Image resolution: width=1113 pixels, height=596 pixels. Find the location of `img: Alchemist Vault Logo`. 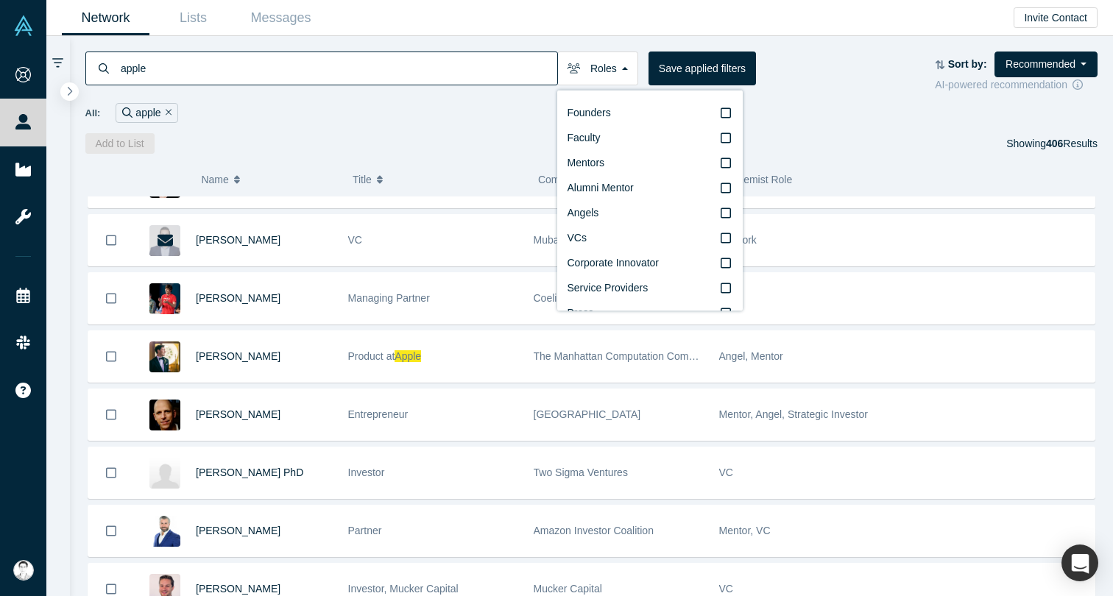

img: Alchemist Vault Logo is located at coordinates (24, 26).